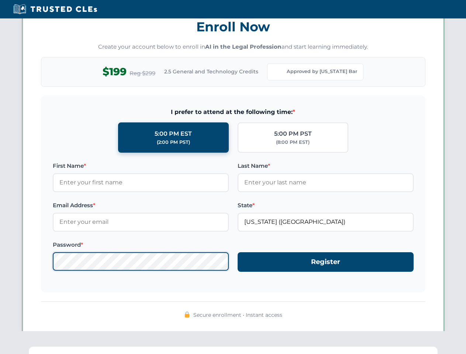 The height and width of the screenshot is (354, 466). What do you see at coordinates (326, 222) in the screenshot?
I see `input: Florida (FL)` at bounding box center [326, 222].